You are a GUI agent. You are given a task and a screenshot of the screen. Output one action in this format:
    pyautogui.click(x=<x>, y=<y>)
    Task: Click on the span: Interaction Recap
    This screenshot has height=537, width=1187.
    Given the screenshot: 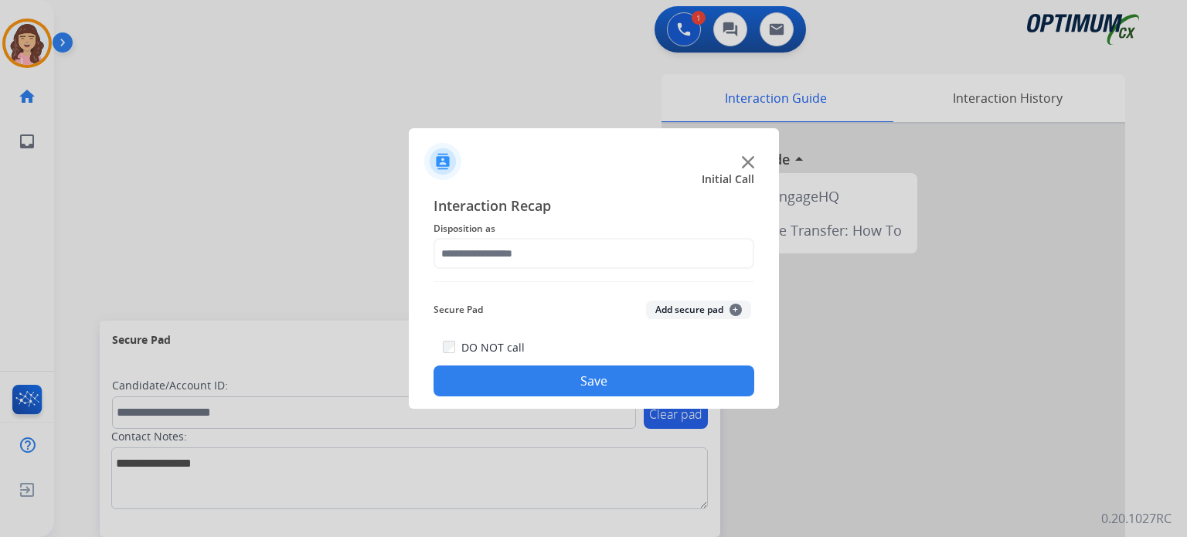 What is the action you would take?
    pyautogui.click(x=594, y=207)
    